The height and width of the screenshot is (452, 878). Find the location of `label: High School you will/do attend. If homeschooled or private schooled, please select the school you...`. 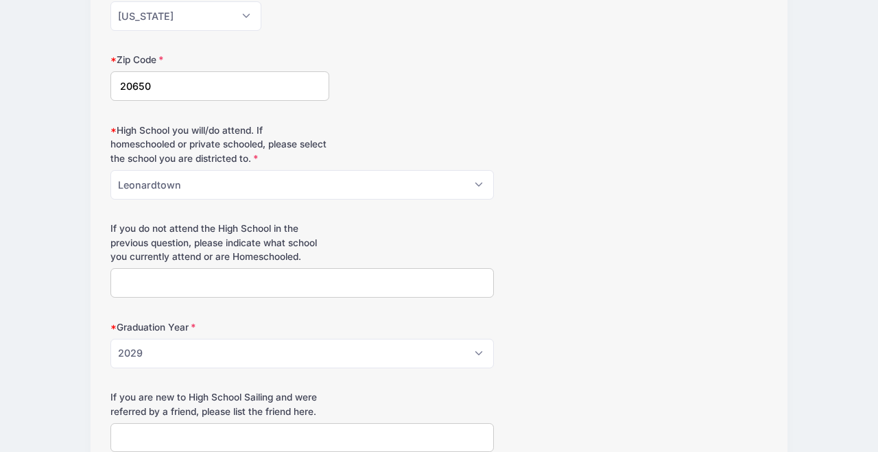

label: High School you will/do attend. If homeschooled or private schooled, please select the school you... is located at coordinates (220, 144).